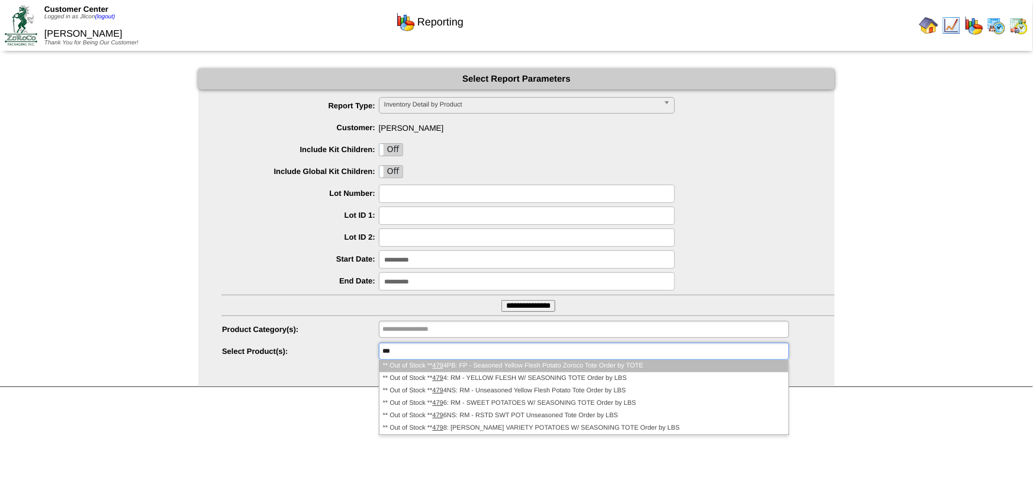  What do you see at coordinates (300, 193) in the screenshot?
I see `label: Lot Number:` at bounding box center [300, 193].